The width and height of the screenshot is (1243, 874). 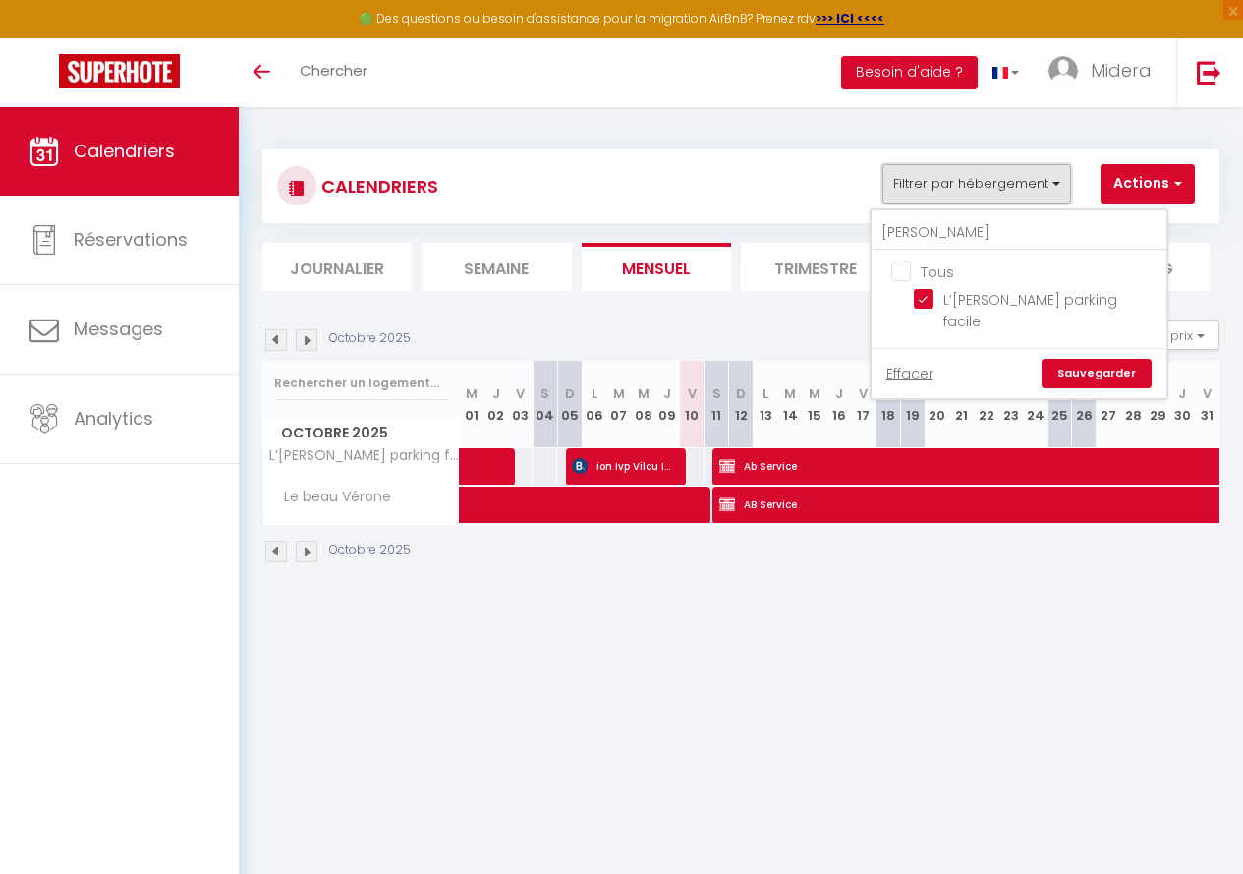 What do you see at coordinates (790, 404) in the screenshot?
I see `th: 14` at bounding box center [790, 404].